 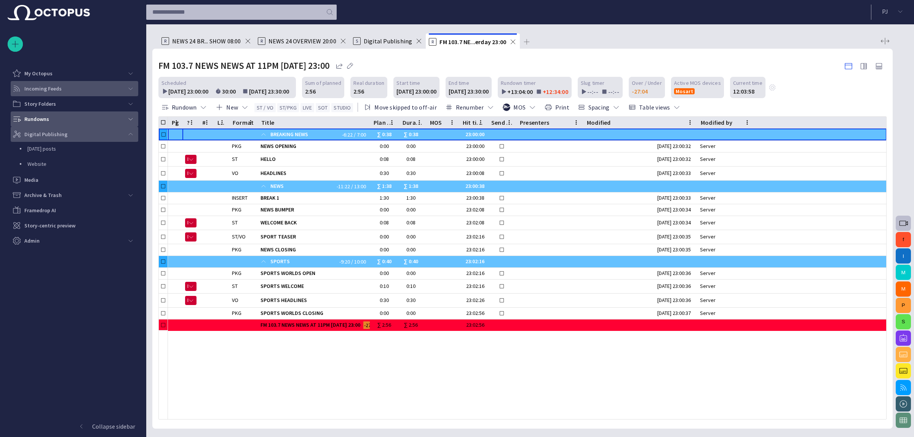 I want to click on p: Admin, so click(x=32, y=241).